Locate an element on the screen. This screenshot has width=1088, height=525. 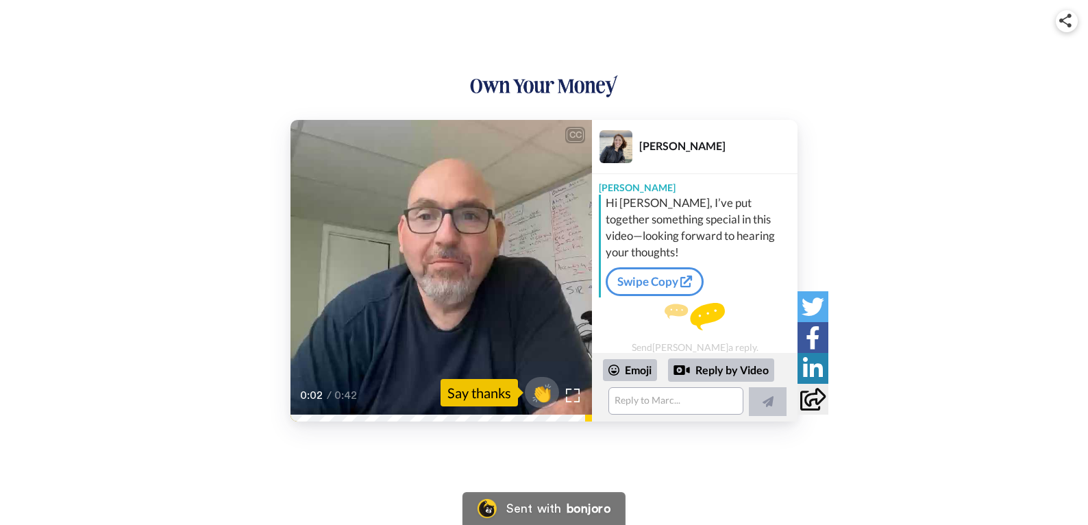
div: CC is located at coordinates (575, 135).